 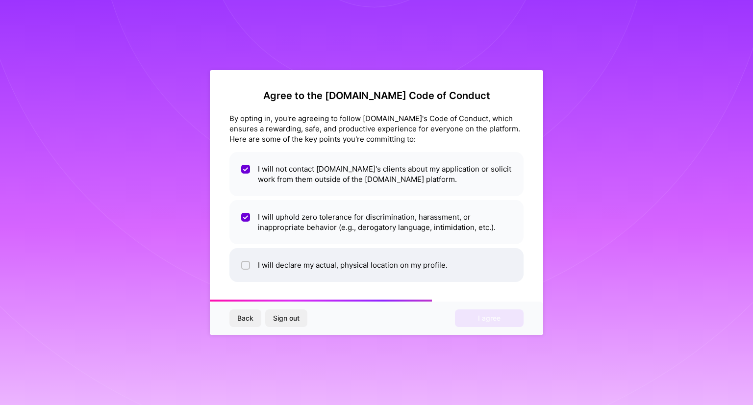 I want to click on button: Back, so click(x=245, y=318).